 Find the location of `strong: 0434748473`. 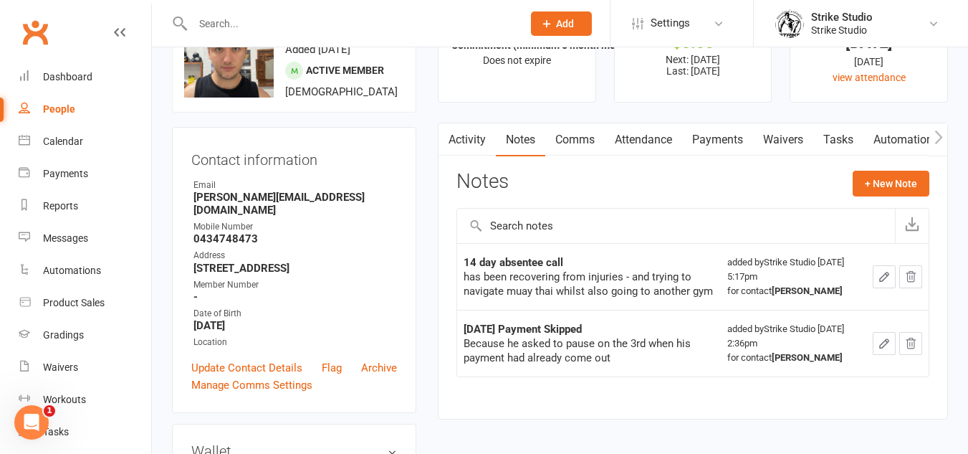

strong: 0434748473 is located at coordinates (295, 239).